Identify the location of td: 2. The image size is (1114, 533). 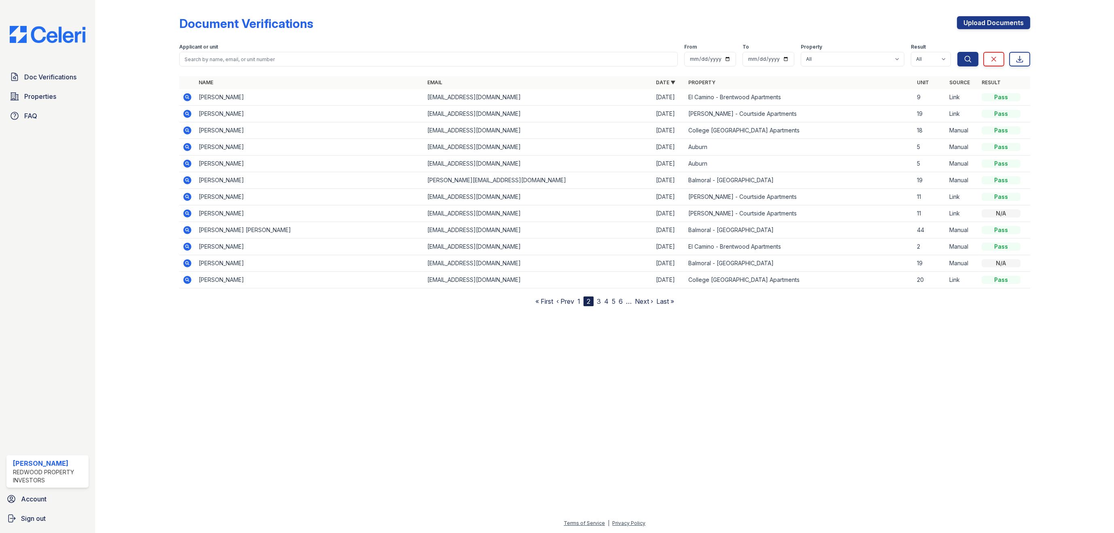
(930, 246).